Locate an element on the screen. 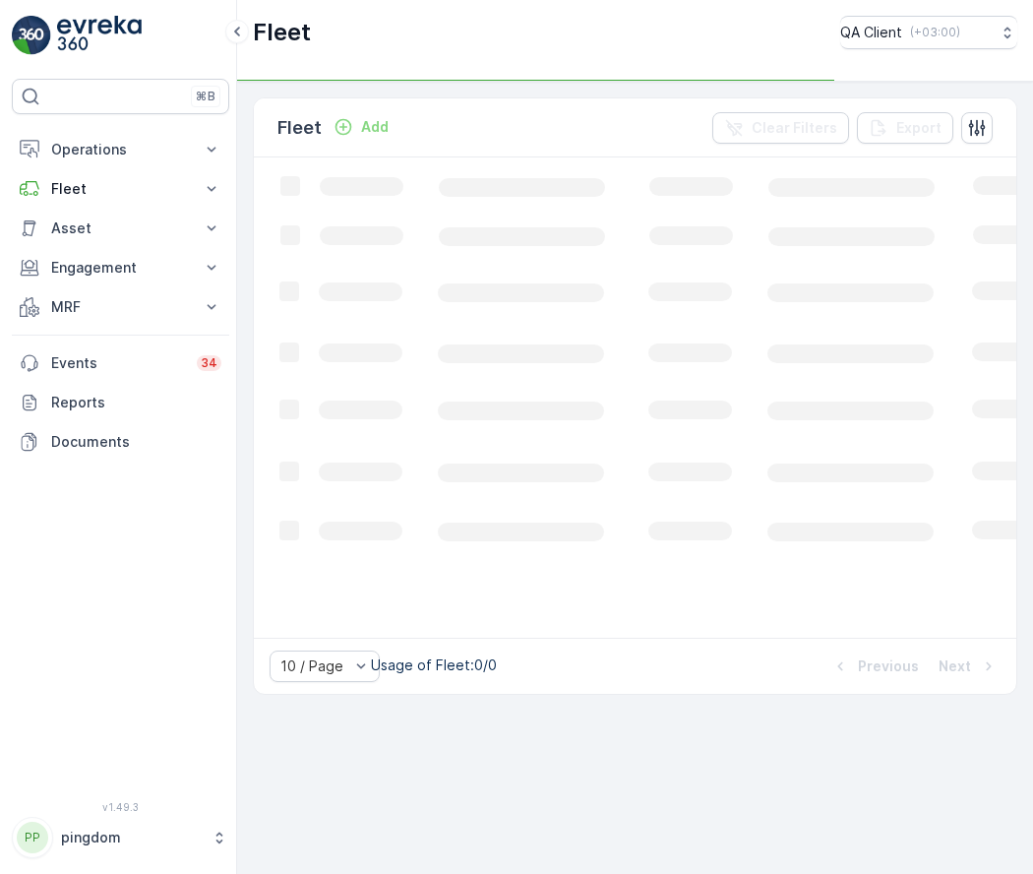 The height and width of the screenshot is (874, 1033). p: Engagement is located at coordinates (120, 268).